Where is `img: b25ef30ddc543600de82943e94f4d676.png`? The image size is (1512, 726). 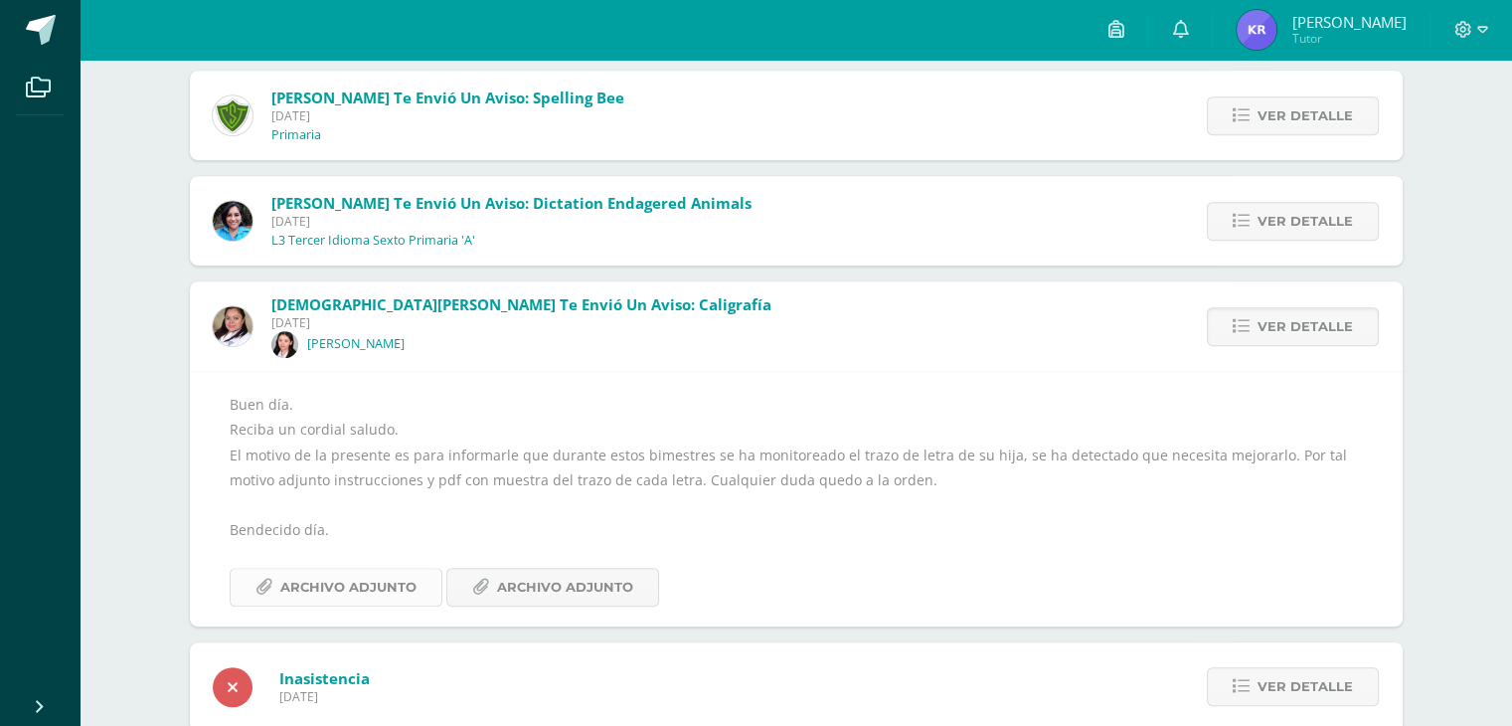 img: b25ef30ddc543600de82943e94f4d676.png is located at coordinates (1257, 30).